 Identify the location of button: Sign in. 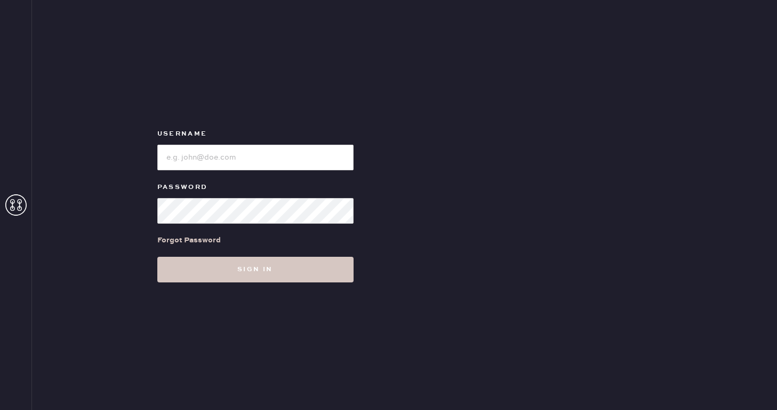
(255, 269).